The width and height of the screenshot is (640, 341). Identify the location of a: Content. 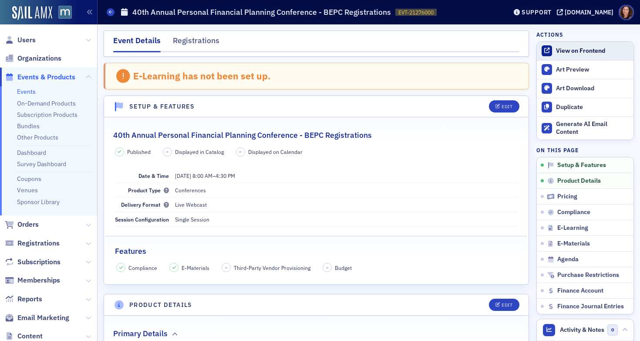
(24, 336).